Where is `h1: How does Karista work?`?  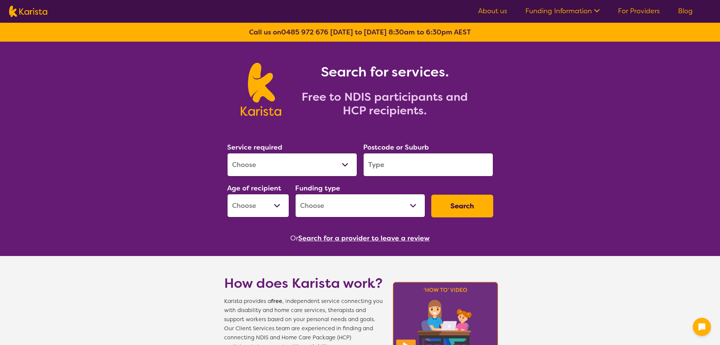
h1: How does Karista work? is located at coordinates (304, 283).